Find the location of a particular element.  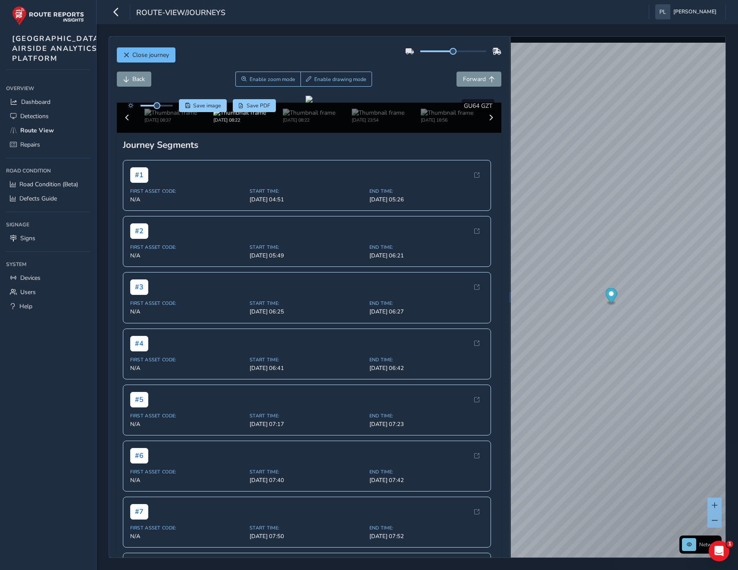

span: # 2 is located at coordinates (139, 231).